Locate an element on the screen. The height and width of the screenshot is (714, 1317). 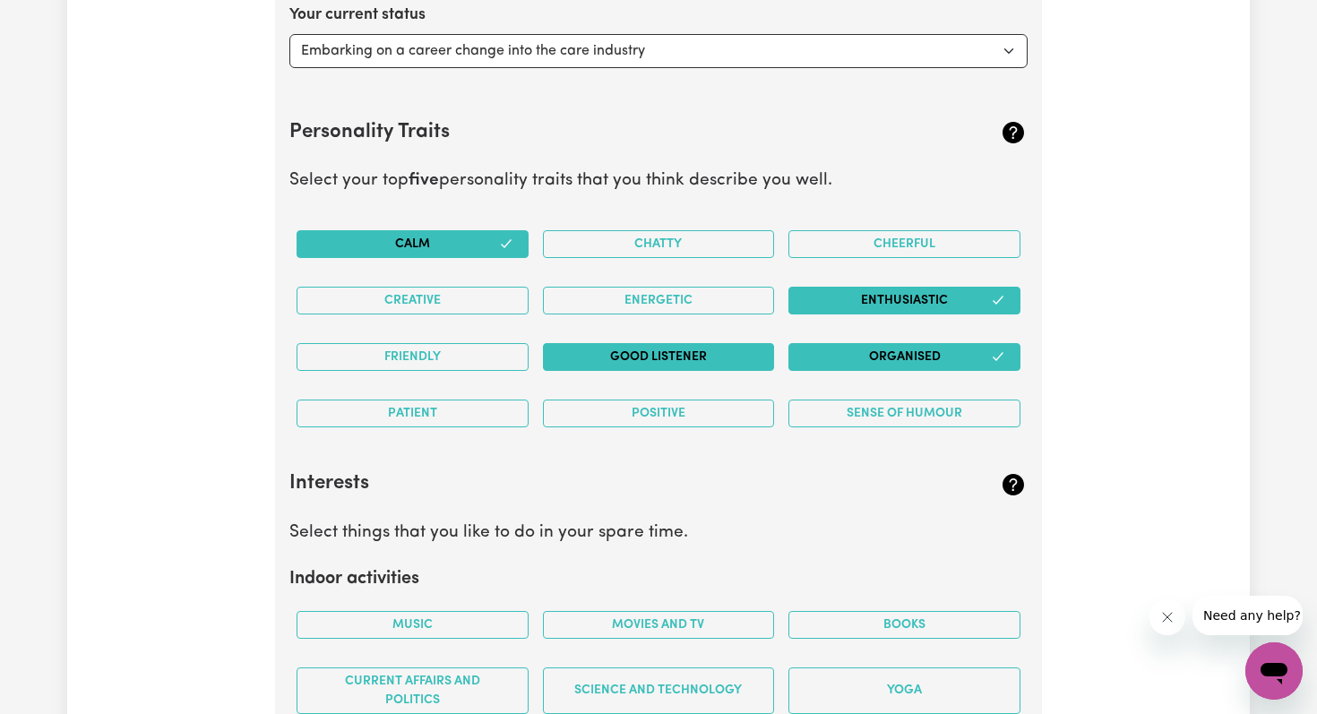
button: Enthusiastic is located at coordinates (904, 300).